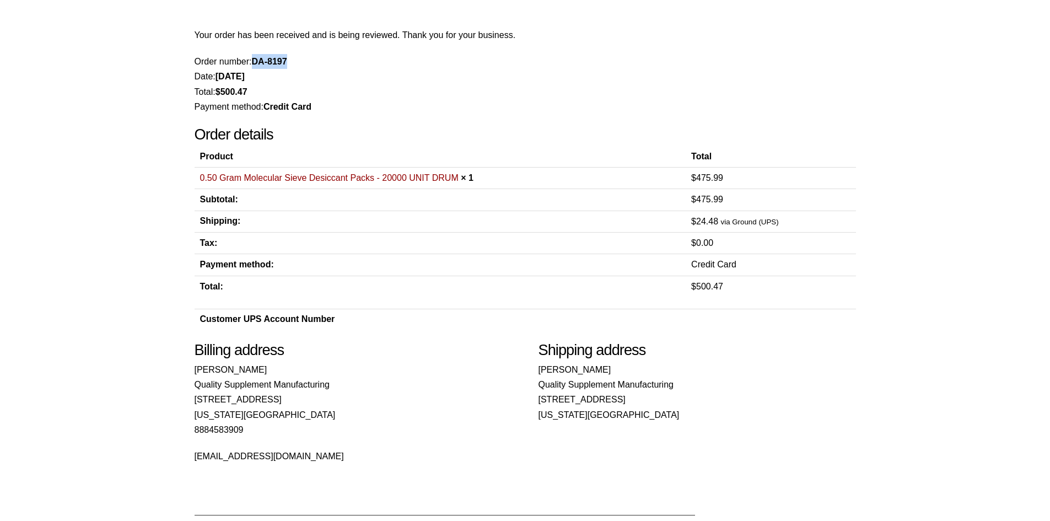 The image size is (1050, 521). I want to click on li: Order number:, so click(525, 61).